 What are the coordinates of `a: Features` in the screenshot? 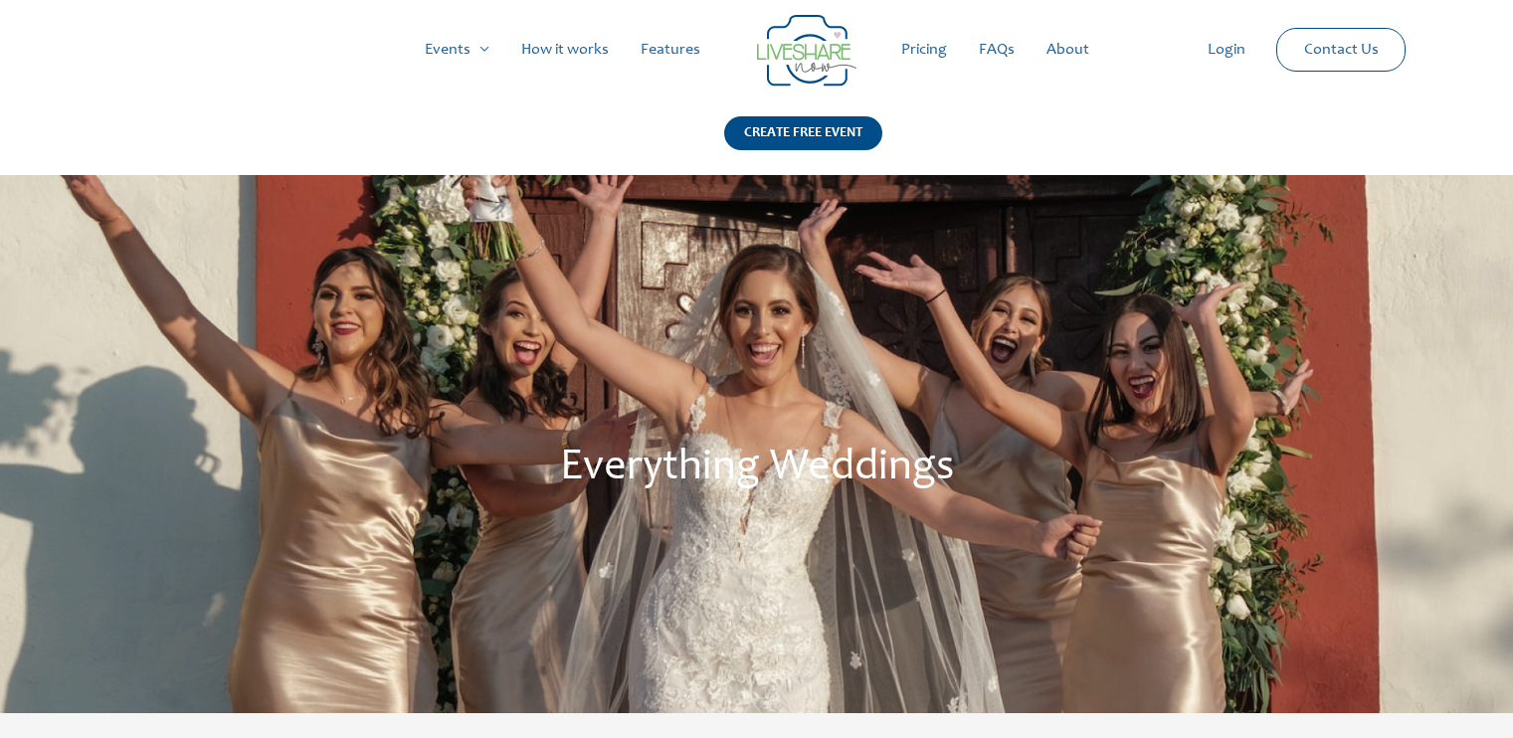 It's located at (671, 50).